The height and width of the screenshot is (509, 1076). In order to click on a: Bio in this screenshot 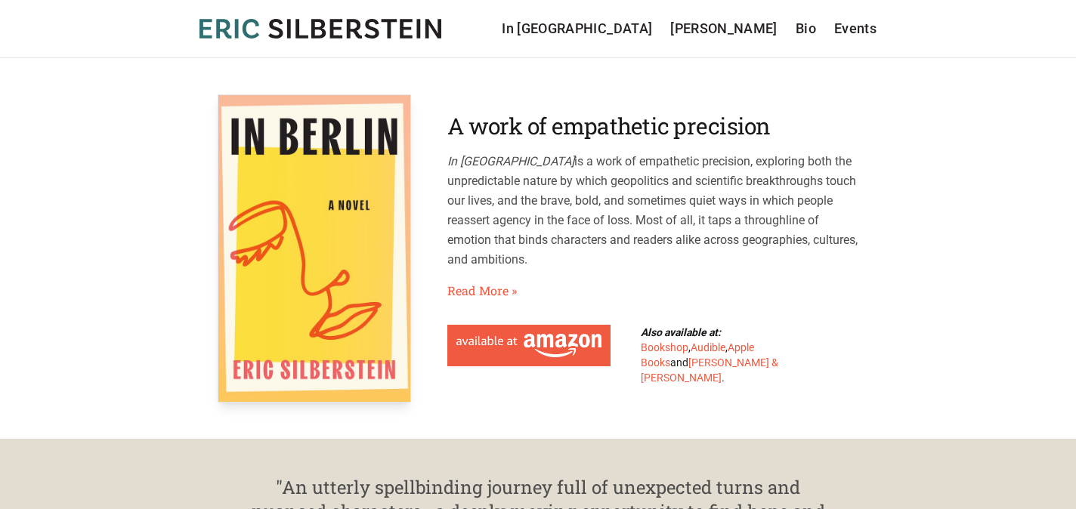, I will do `click(805, 29)`.